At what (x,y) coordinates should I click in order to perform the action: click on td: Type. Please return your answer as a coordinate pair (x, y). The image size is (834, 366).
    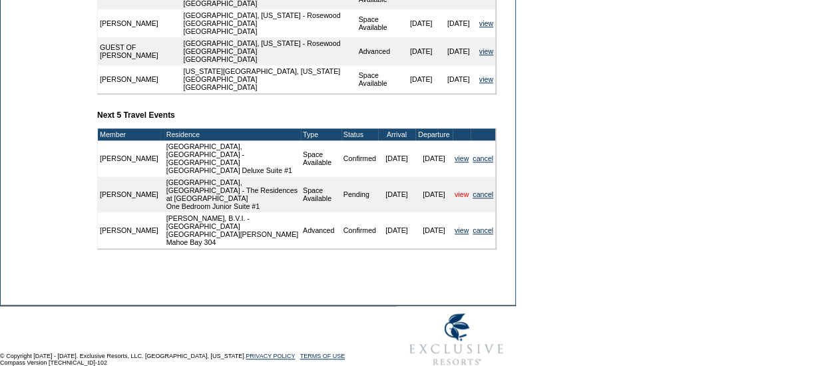
    Looking at the image, I should click on (321, 135).